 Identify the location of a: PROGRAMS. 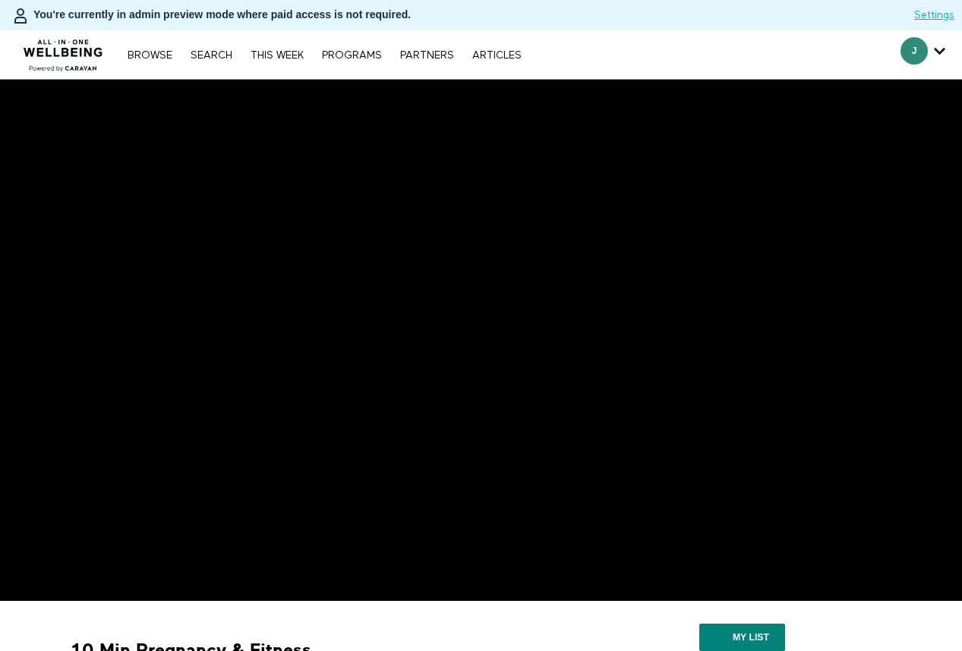
(352, 55).